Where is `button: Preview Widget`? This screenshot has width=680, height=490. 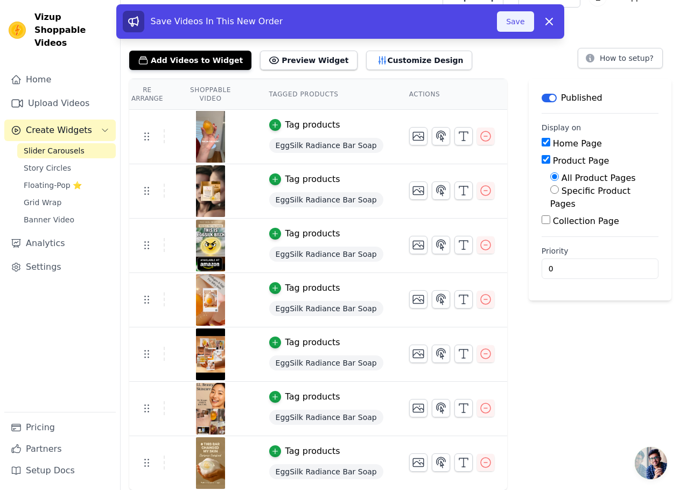 button: Preview Widget is located at coordinates (308, 60).